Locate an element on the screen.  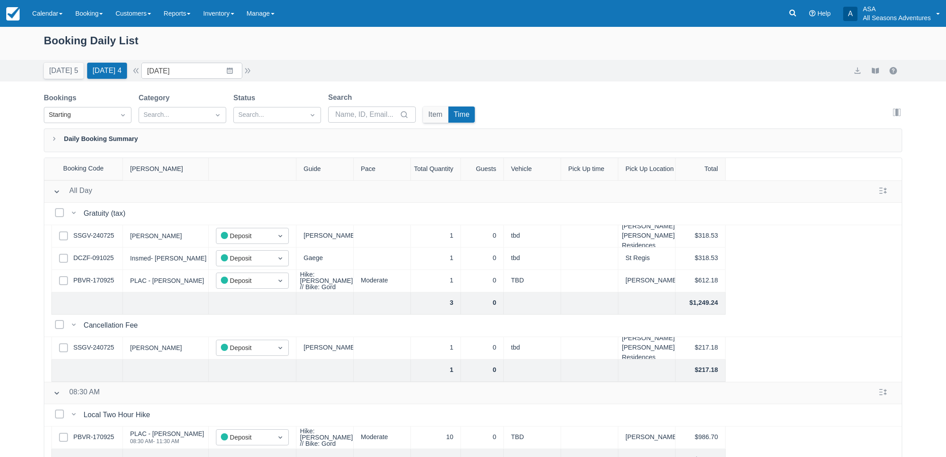
div: 10 is located at coordinates (436, 437).